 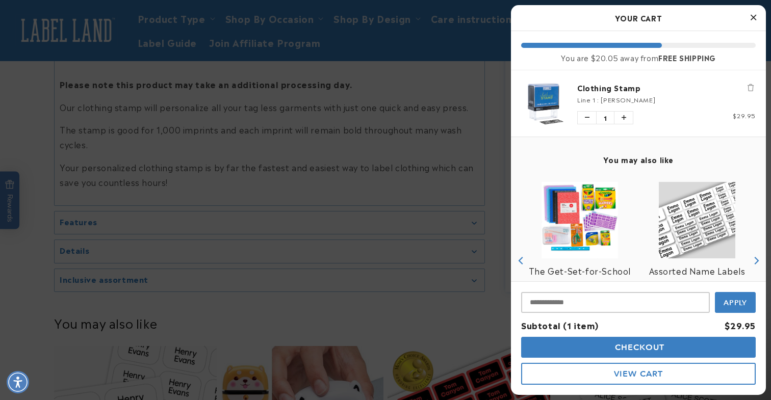 What do you see at coordinates (736, 302) in the screenshot?
I see `button: Apply` at bounding box center [736, 302].